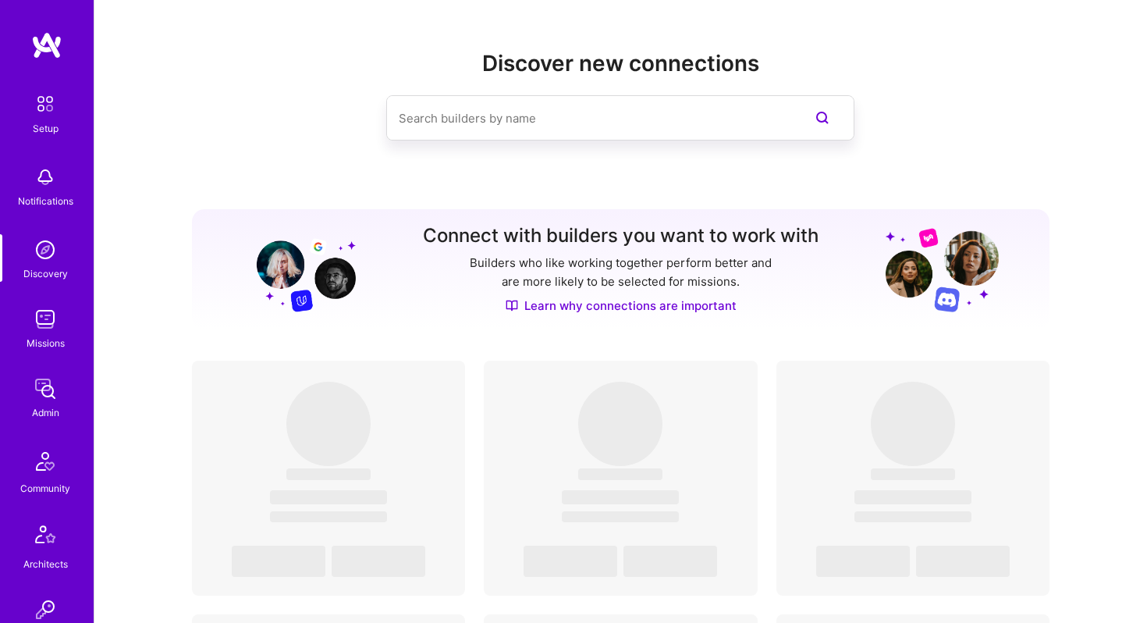  I want to click on div: Admin, so click(45, 412).